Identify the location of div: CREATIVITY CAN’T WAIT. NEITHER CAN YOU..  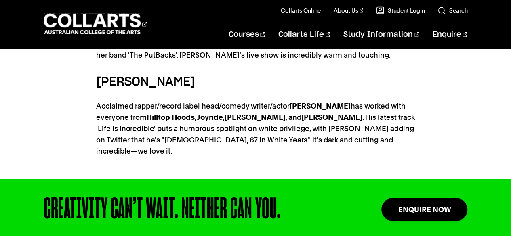
(187, 210).